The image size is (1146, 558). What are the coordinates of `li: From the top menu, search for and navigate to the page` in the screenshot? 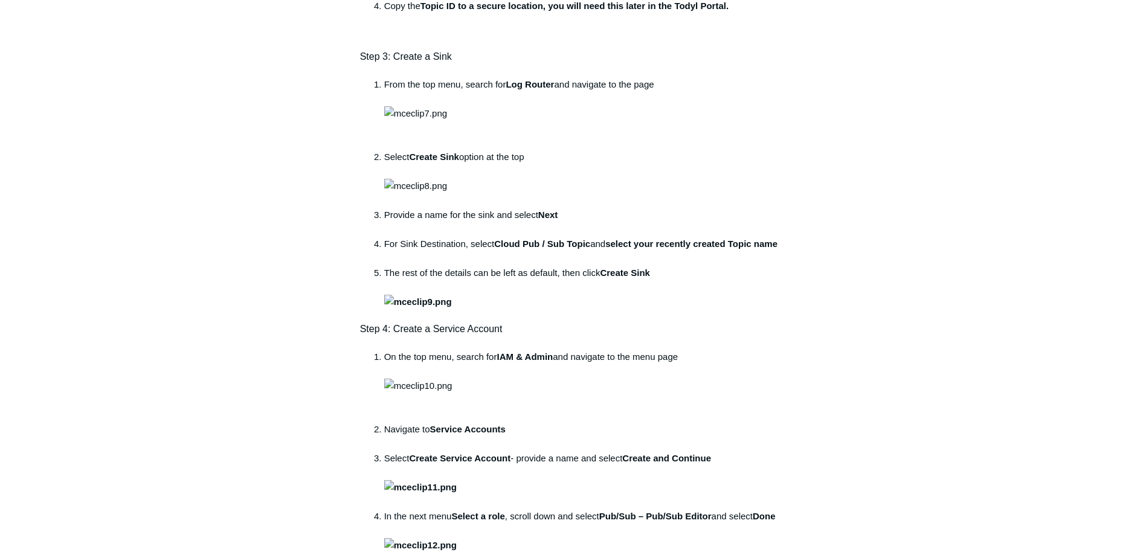 It's located at (585, 114).